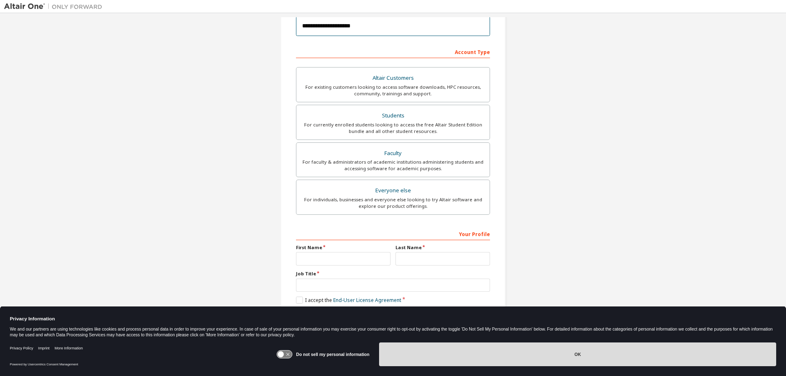  Describe the element at coordinates (393, 165) in the screenshot. I see `div: For faculty & administrators of academic institutions administering students and accessing softwa...` at that location.